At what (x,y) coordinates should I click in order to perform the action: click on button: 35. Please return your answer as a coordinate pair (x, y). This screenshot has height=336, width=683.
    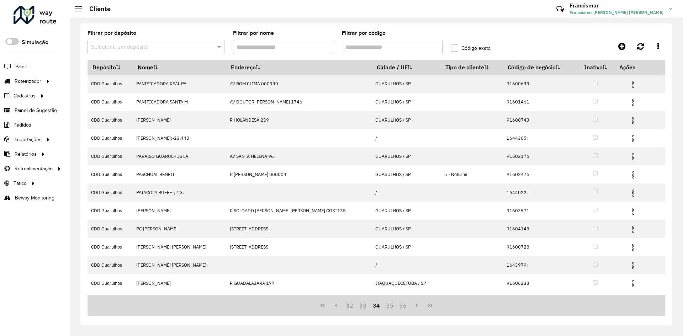
    Looking at the image, I should click on (390, 305).